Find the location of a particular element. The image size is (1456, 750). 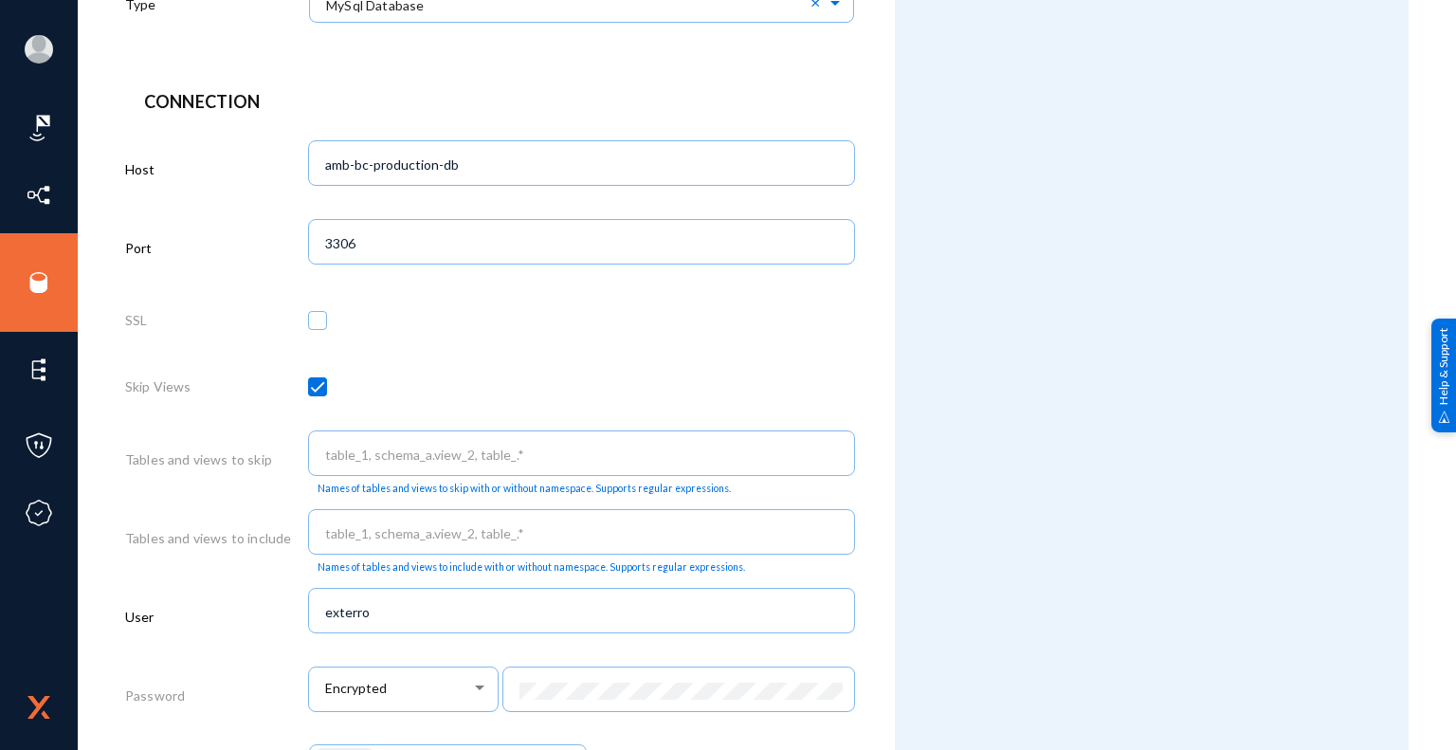

label: User is located at coordinates (139, 616).